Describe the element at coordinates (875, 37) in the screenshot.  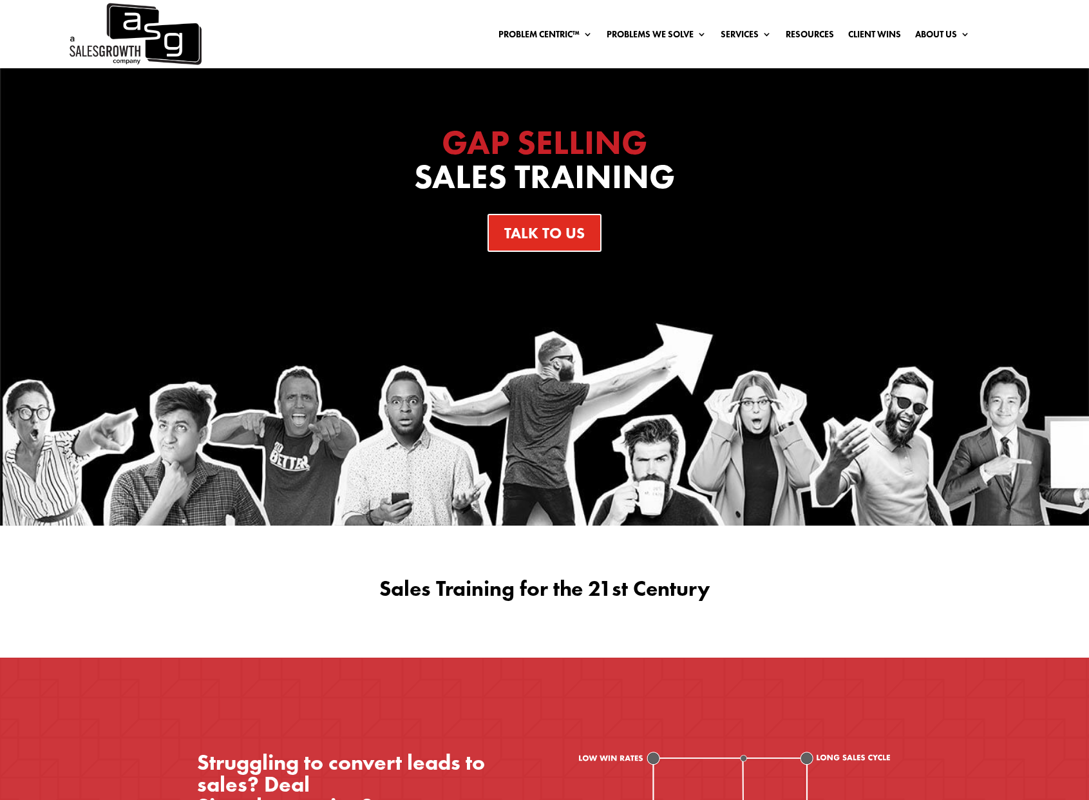
I see `a: Client Wins` at that location.